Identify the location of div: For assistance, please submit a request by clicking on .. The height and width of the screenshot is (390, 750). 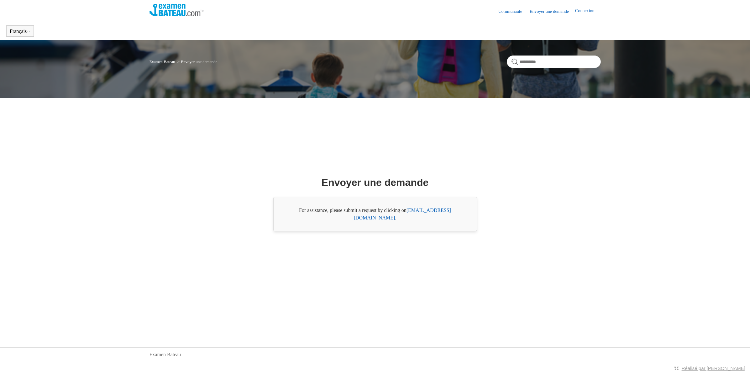
(375, 214).